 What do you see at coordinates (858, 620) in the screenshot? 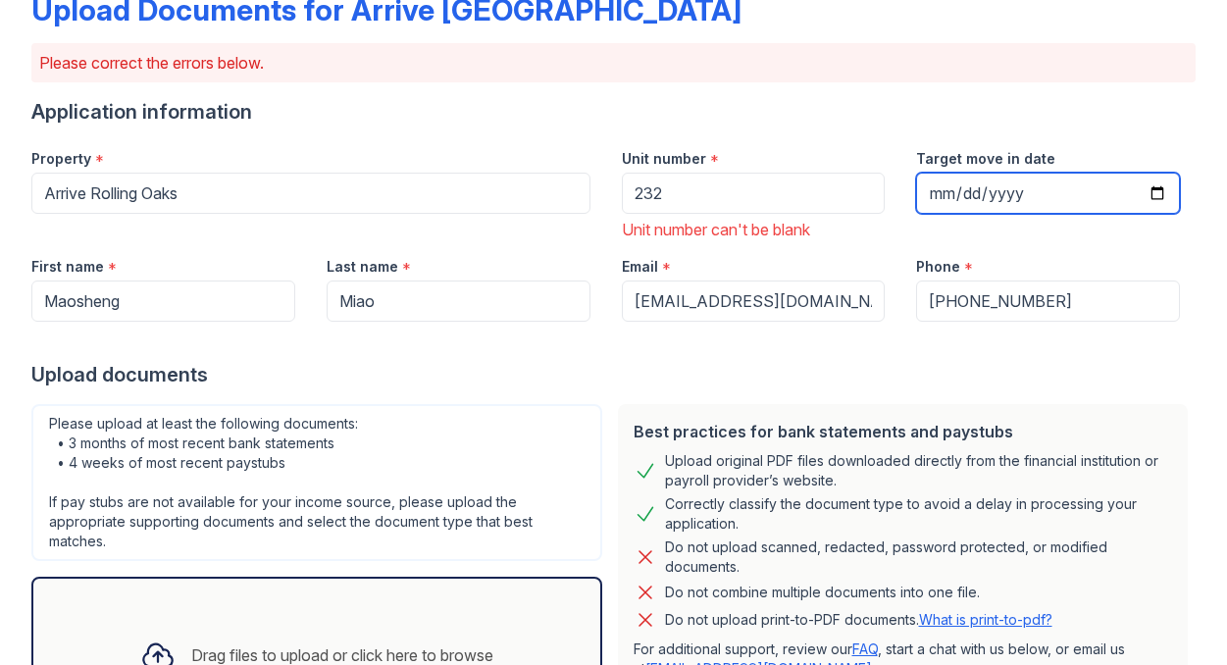
I see `p: Do not upload print-to-PDF documents.` at bounding box center [858, 620].